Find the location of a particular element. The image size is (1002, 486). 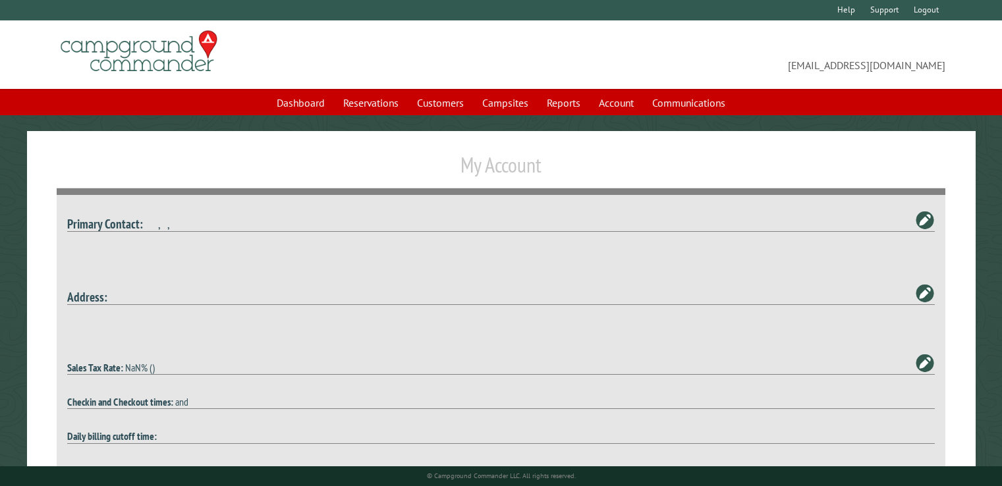

span: and is located at coordinates (182, 402).